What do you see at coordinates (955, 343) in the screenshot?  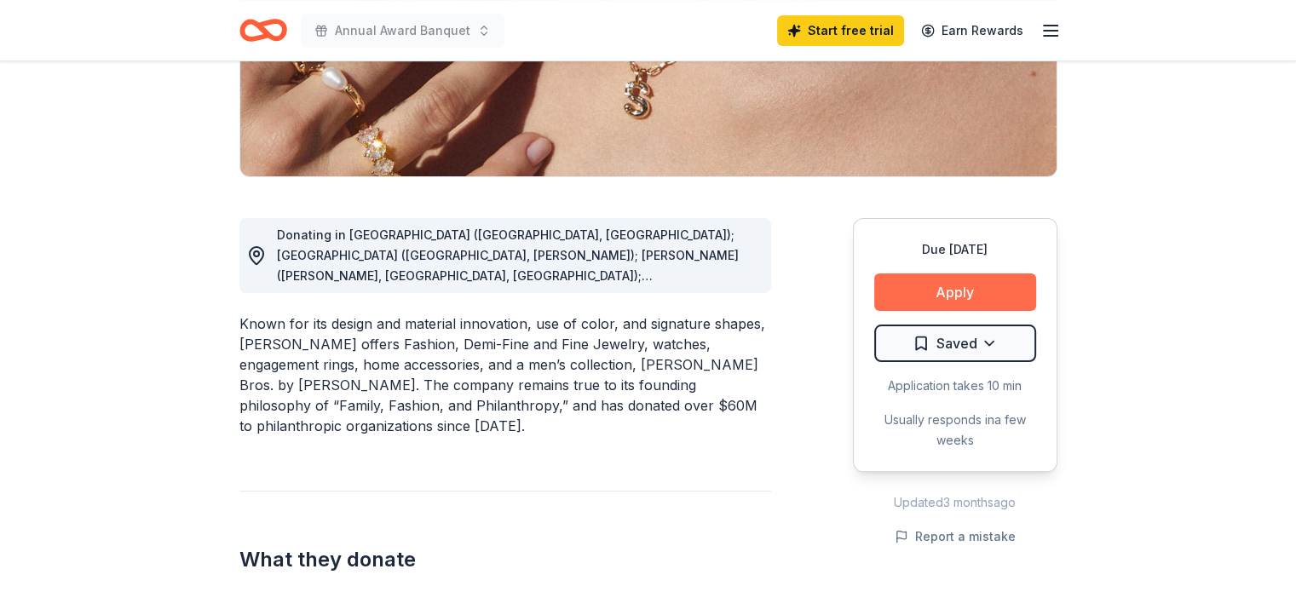 I see `button: Saved` at bounding box center [955, 343].